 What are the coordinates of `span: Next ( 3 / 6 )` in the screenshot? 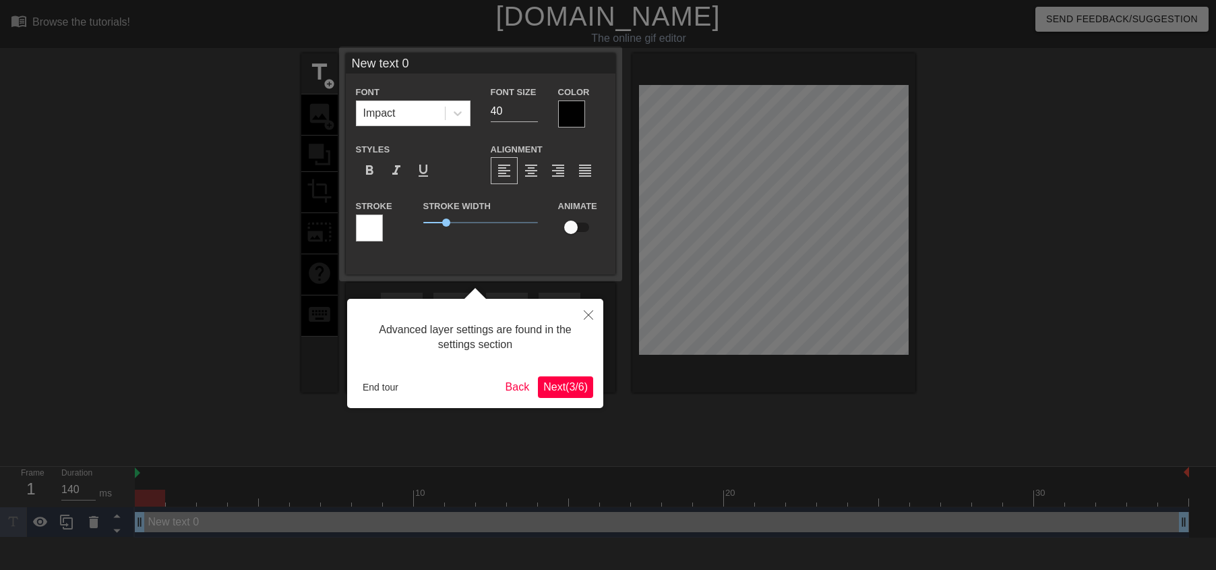 It's located at (566, 386).